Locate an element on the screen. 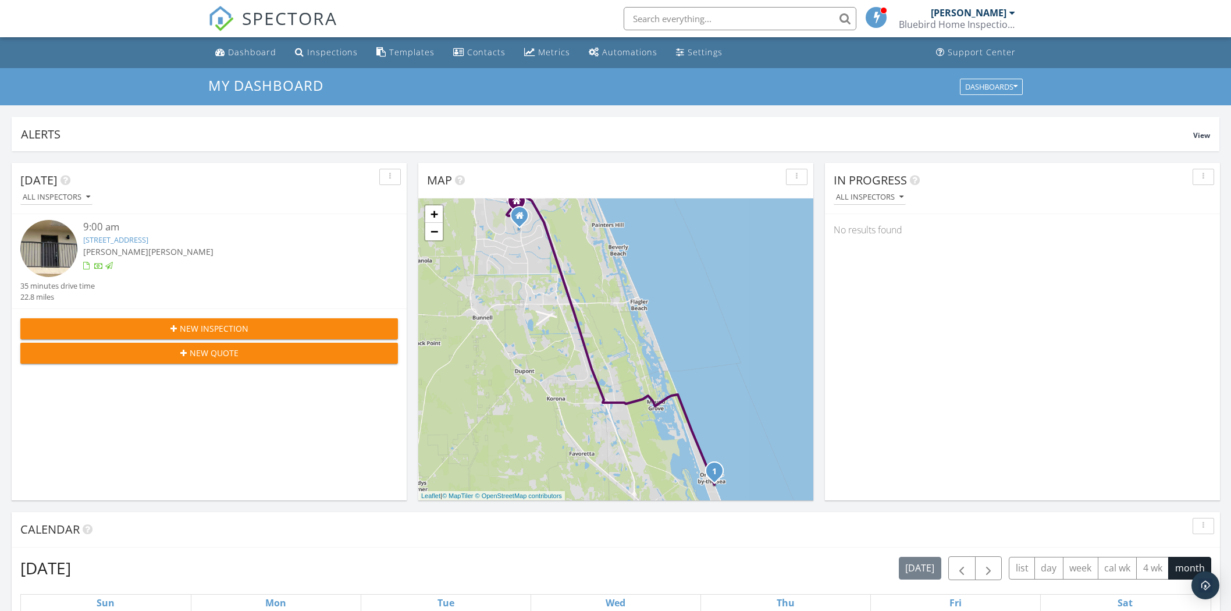 The height and width of the screenshot is (611, 1231). div: 35 minutes drive time is located at coordinates (58, 286).